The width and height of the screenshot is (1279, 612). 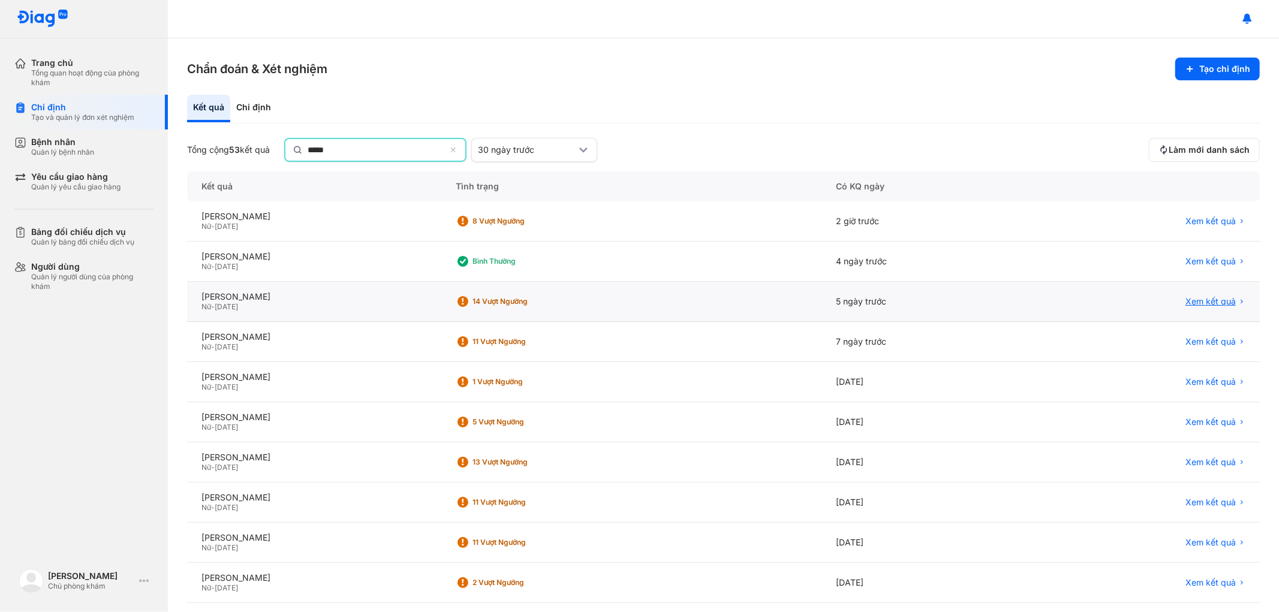 I want to click on div: Có KQ ngày, so click(x=925, y=187).